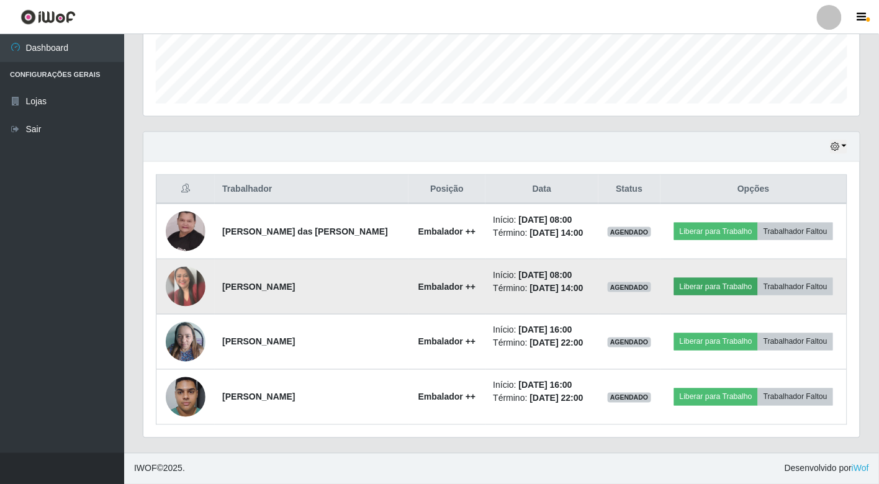 This screenshot has width=879, height=484. What do you see at coordinates (629, 189) in the screenshot?
I see `th: Status` at bounding box center [629, 189].